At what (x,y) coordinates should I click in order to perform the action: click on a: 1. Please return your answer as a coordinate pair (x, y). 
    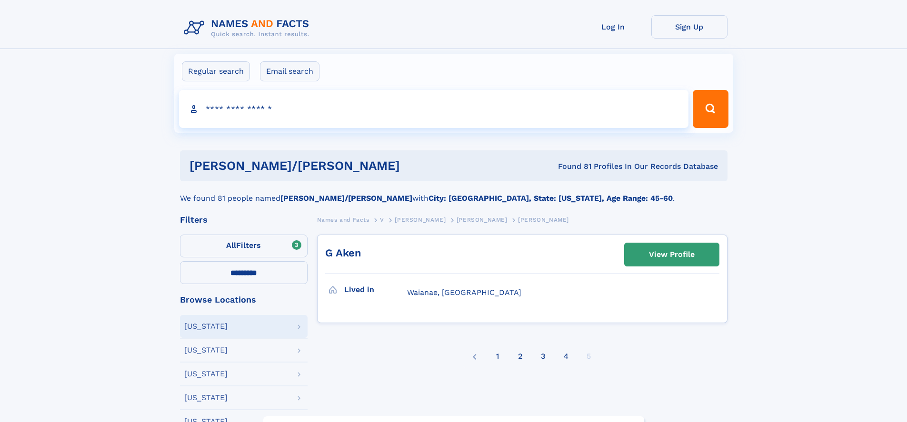
    Looking at the image, I should click on (497, 357).